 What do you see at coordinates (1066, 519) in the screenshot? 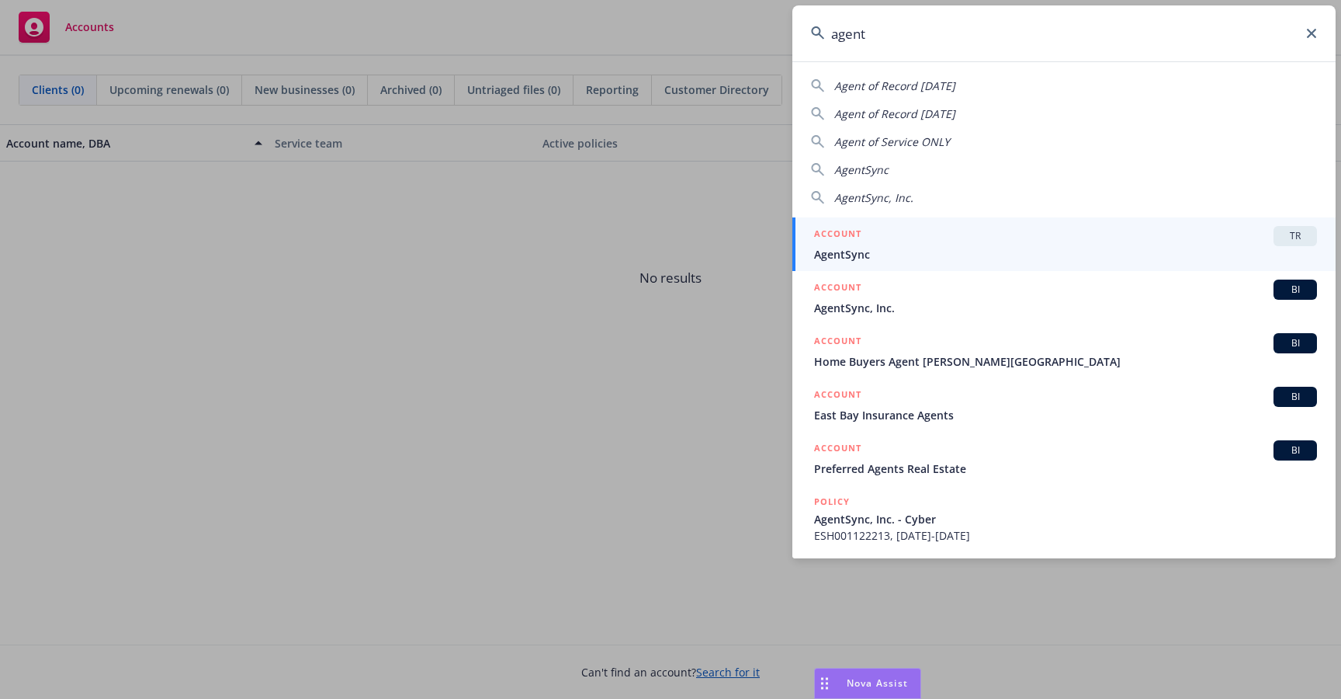
I see `span: AgentSync, Inc. - Cyber` at bounding box center [1066, 519].